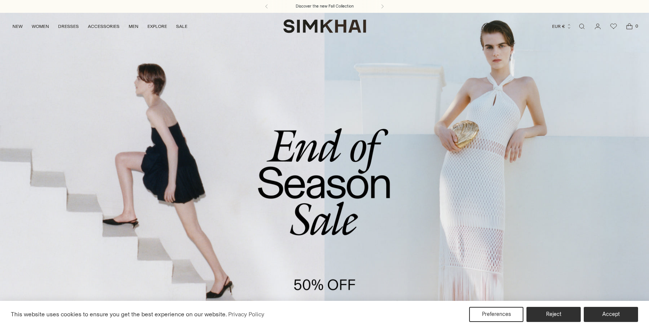 The height and width of the screenshot is (328, 649). Describe the element at coordinates (598, 26) in the screenshot. I see `a: Go to the account page` at that location.